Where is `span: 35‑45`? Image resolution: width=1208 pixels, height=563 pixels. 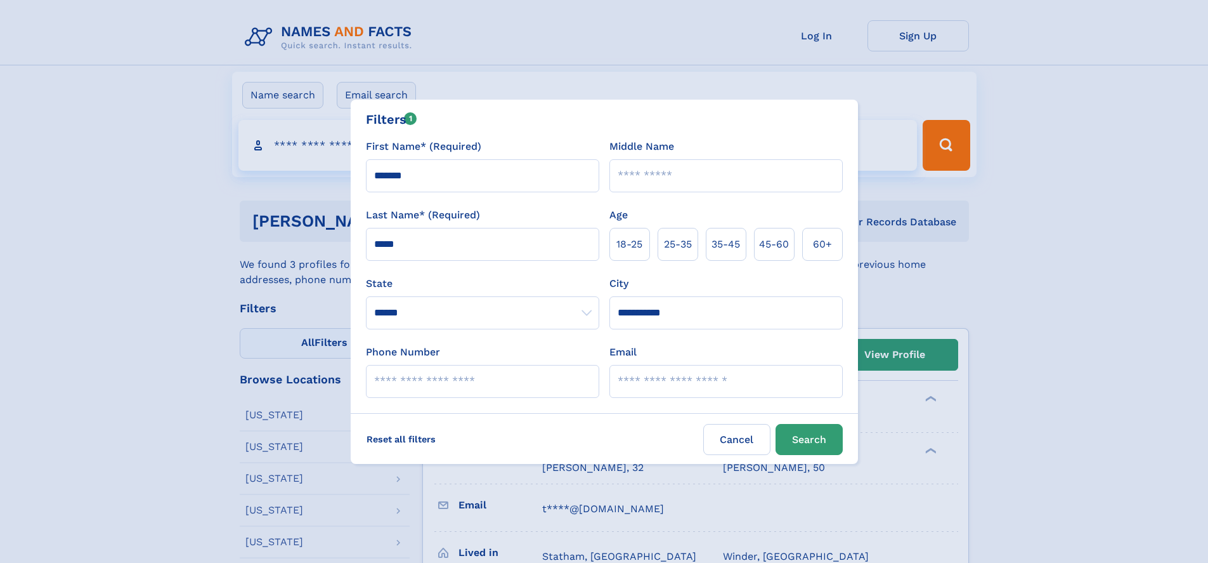 span: 35‑45 is located at coordinates (726, 244).